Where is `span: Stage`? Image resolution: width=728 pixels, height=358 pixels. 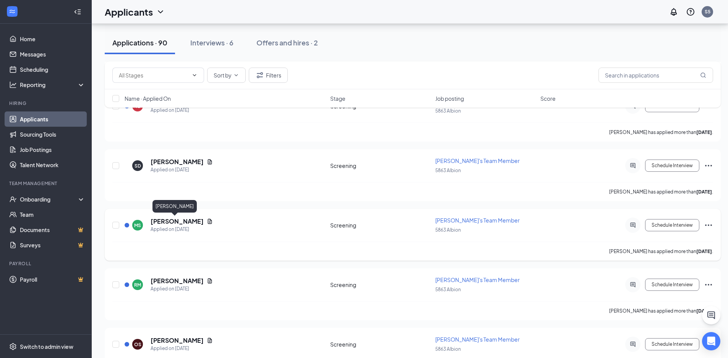
span: Stage is located at coordinates (338, 99).